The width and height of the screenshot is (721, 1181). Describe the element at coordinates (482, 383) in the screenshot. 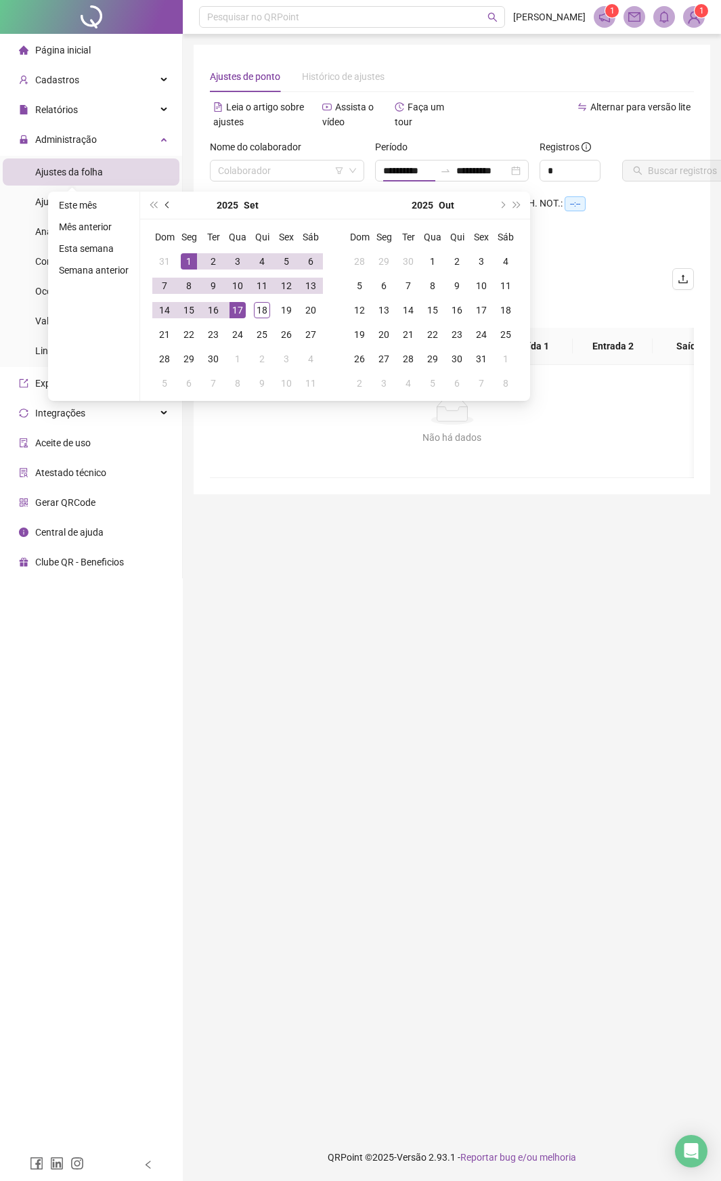

I see `td: 2025-11-07` at that location.